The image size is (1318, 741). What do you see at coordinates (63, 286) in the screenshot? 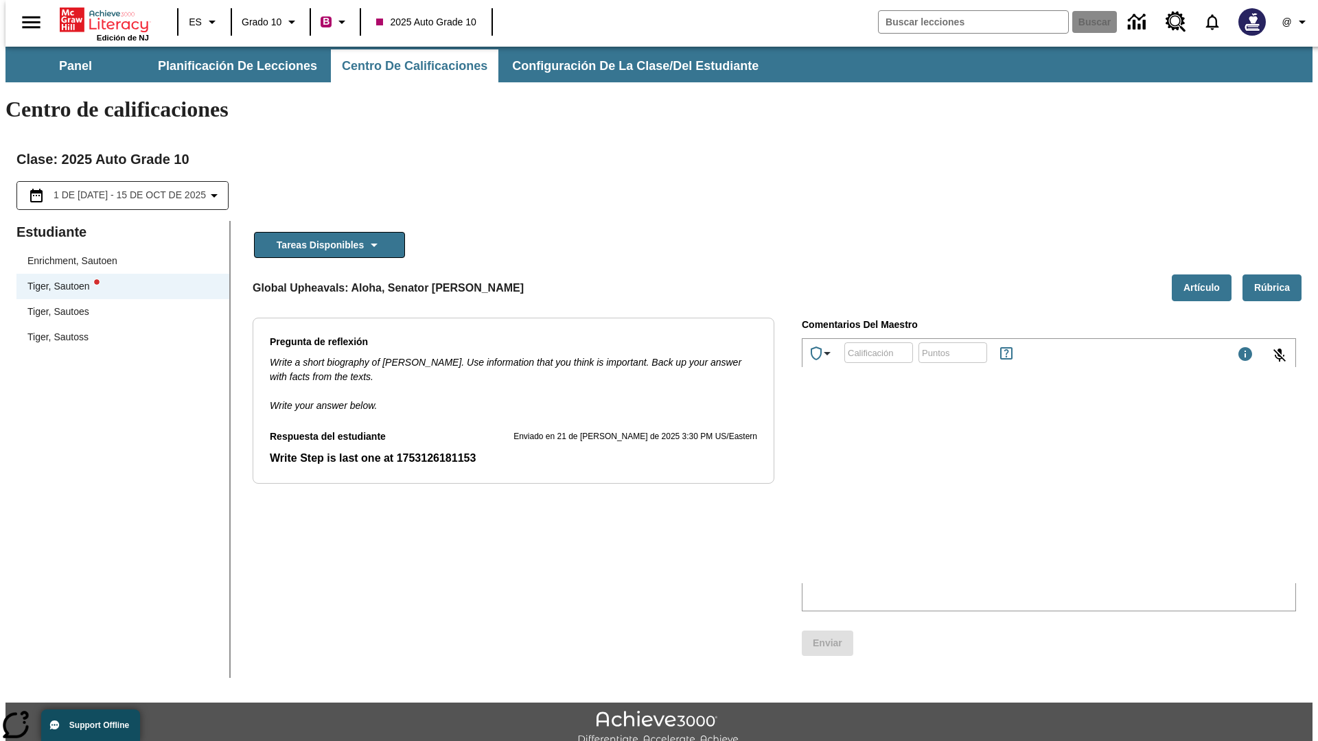
I see `div: Tiger, Sautoen` at bounding box center [63, 286].